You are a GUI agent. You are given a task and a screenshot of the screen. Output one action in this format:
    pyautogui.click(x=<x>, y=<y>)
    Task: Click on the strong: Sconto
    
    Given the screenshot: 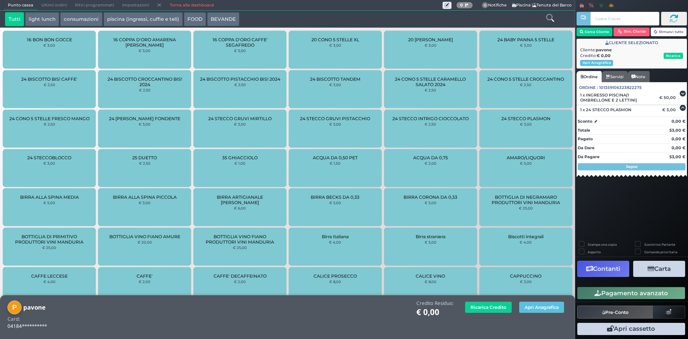 What is the action you would take?
    pyautogui.click(x=585, y=121)
    